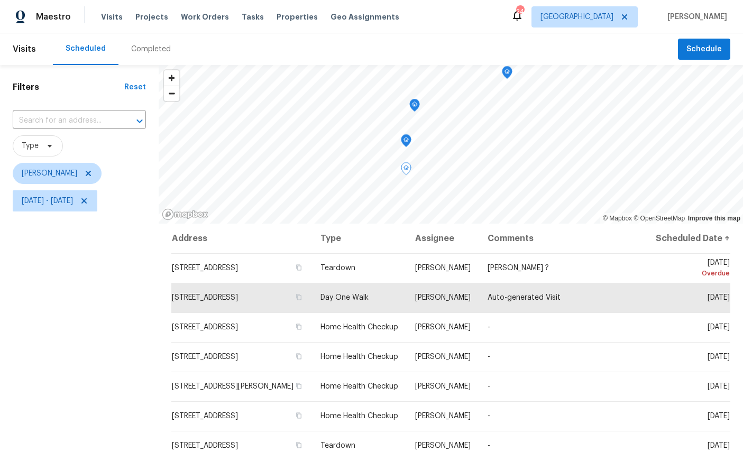  Describe the element at coordinates (171, 94) in the screenshot. I see `span: Zoom out` at that location.